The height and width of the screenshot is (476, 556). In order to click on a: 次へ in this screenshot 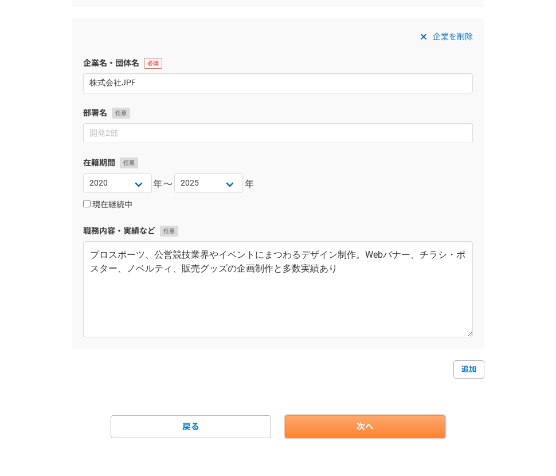, I will do `click(365, 427)`.